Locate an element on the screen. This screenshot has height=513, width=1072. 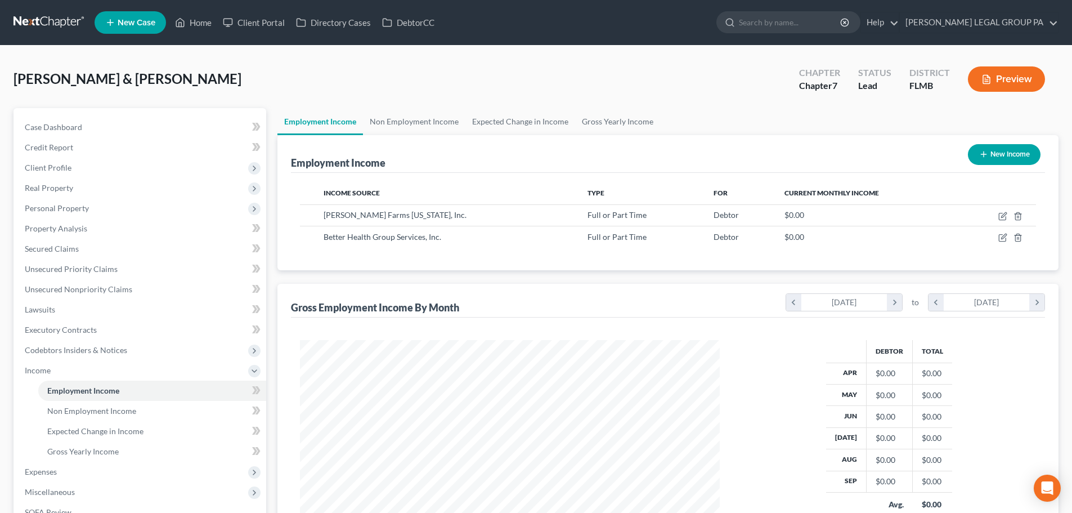
a: Case Dashboard is located at coordinates (141, 127).